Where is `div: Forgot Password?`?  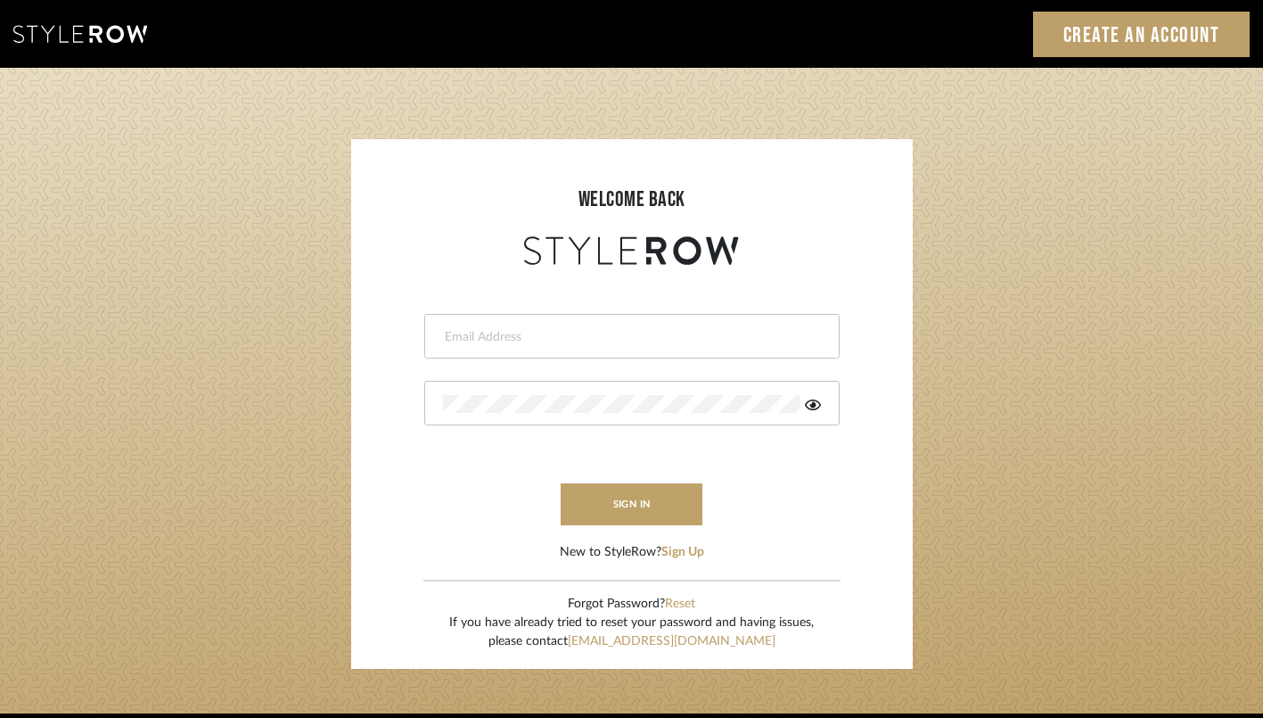 div: Forgot Password? is located at coordinates (631, 603).